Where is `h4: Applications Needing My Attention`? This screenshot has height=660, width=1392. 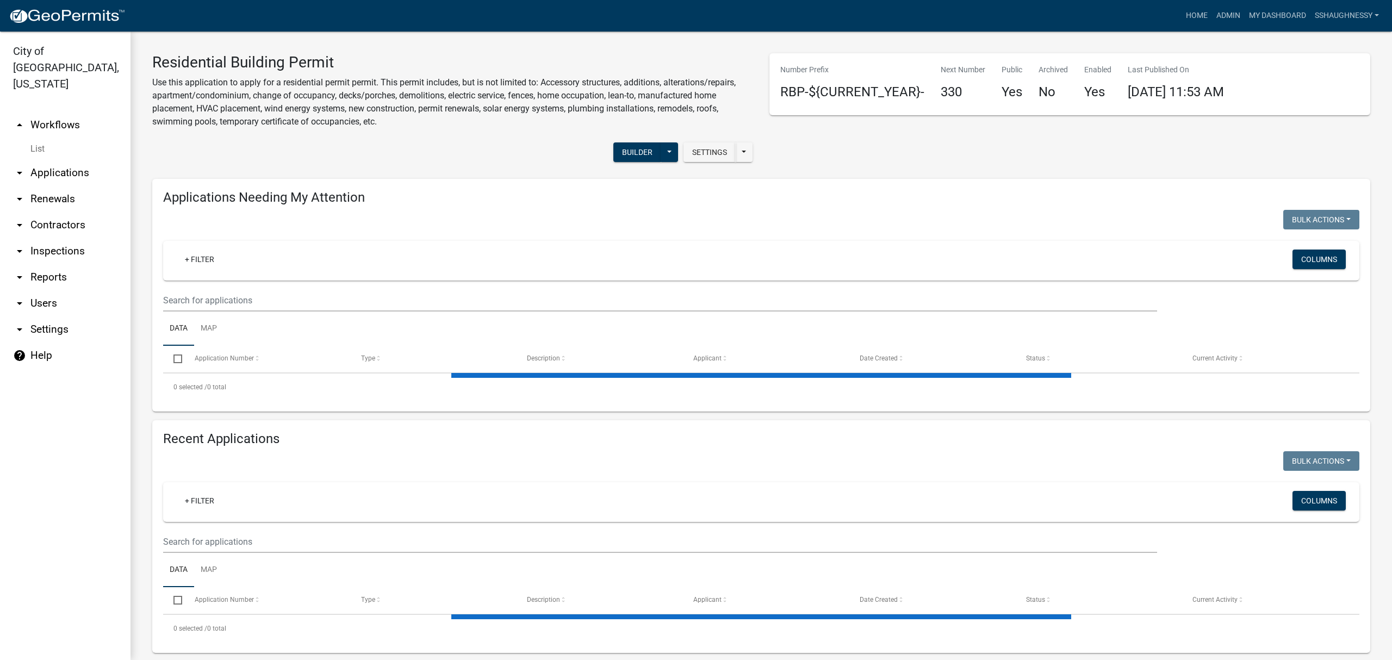 h4: Applications Needing My Attention is located at coordinates (761, 197).